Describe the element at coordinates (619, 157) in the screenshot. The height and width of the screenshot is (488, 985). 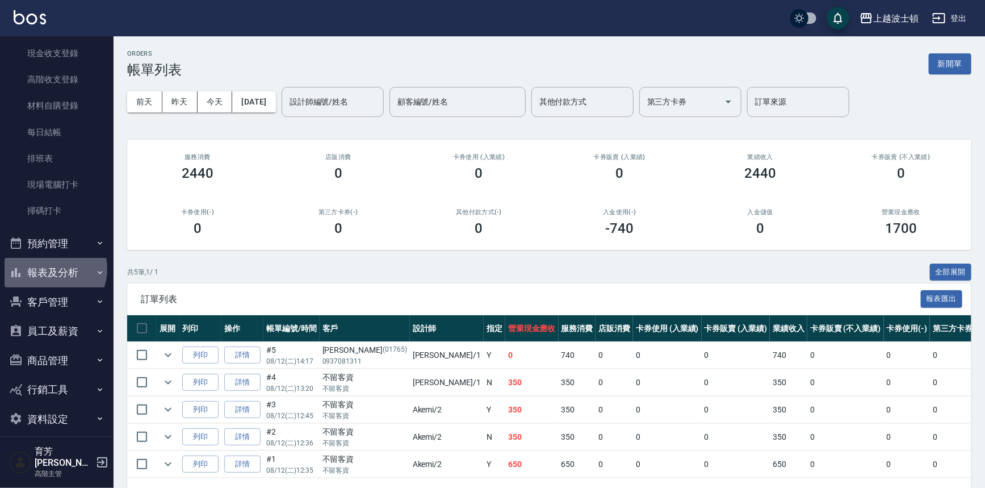
I see `h2: 卡券販賣 (入業績)` at that location.